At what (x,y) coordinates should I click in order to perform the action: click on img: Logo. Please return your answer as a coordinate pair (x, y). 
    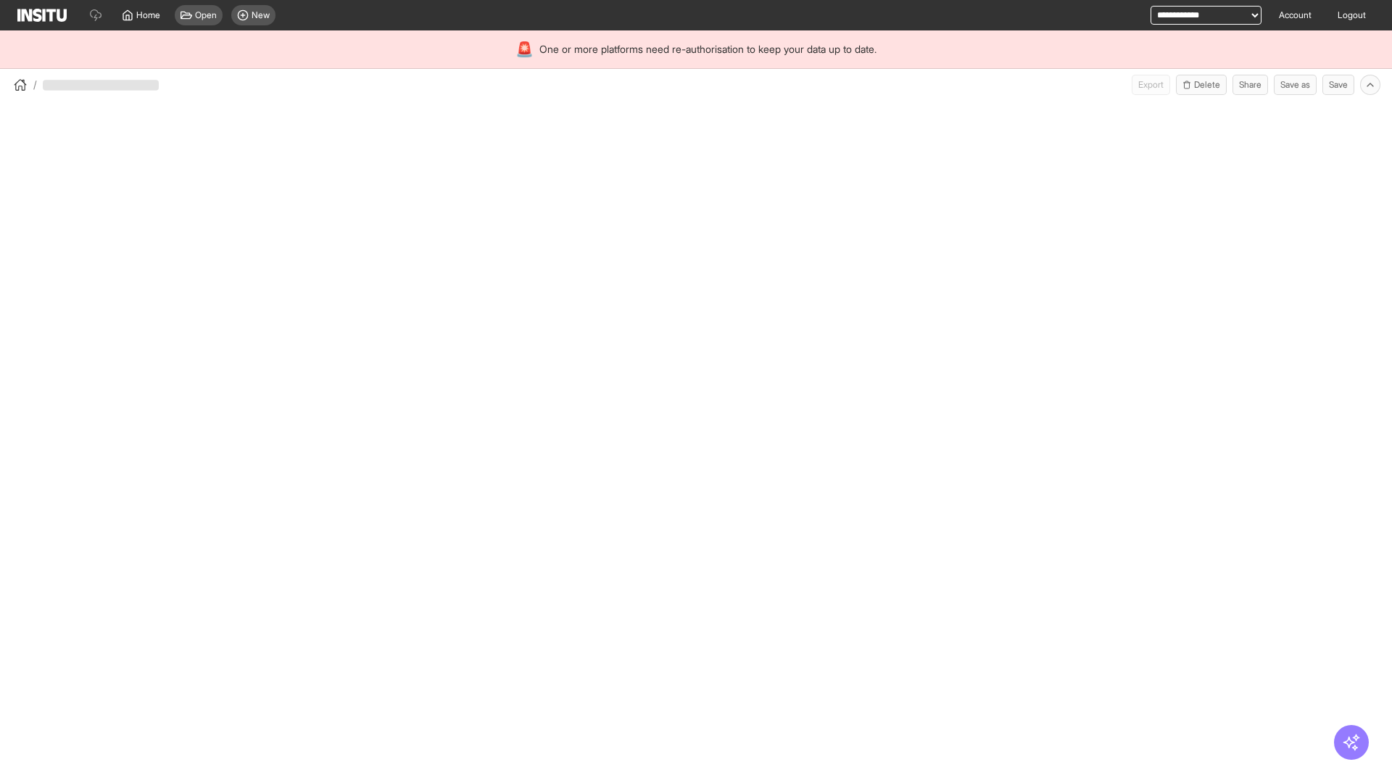
    Looking at the image, I should click on (42, 15).